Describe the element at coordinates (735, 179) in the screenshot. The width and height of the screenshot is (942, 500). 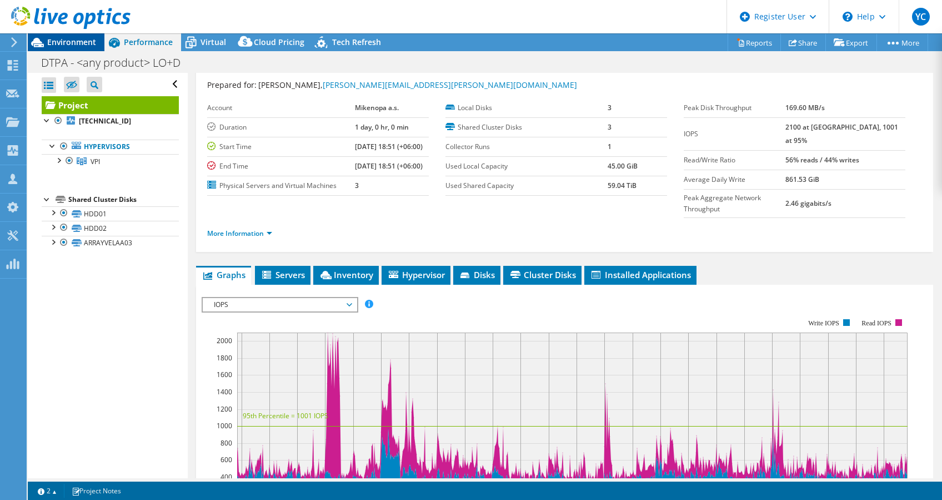
I see `label: Average Daily Write` at that location.